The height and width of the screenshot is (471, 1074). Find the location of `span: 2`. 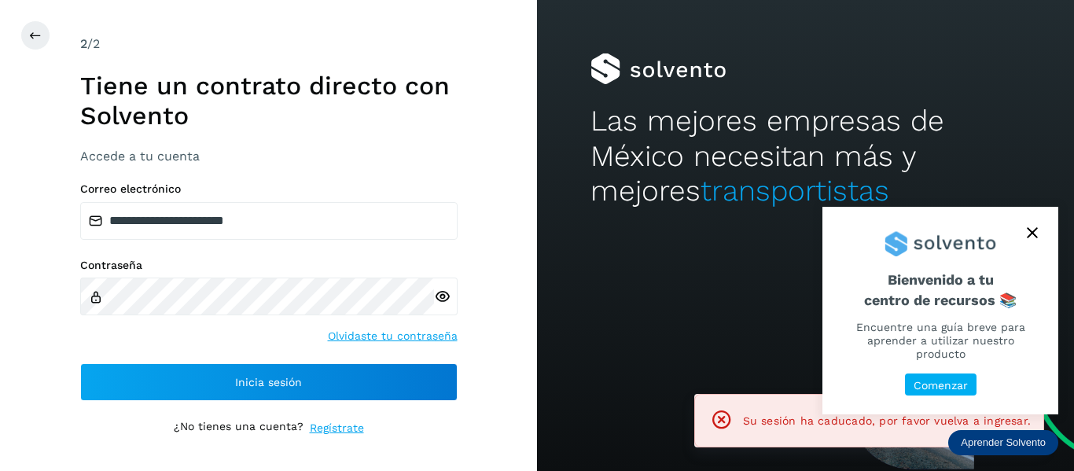

span: 2 is located at coordinates (83, 43).